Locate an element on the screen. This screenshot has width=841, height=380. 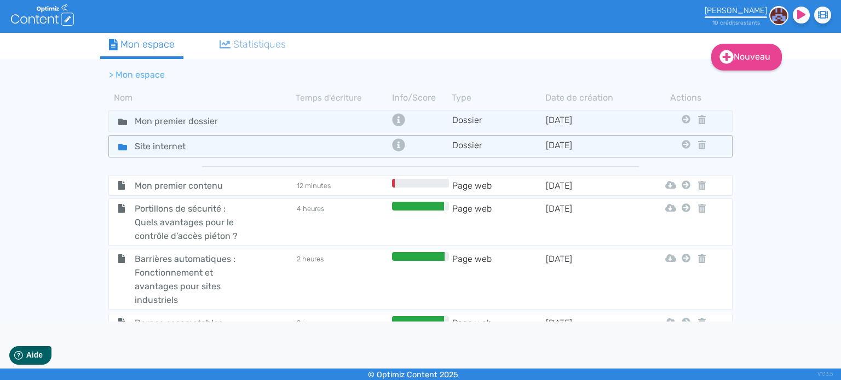
span: Bornes escamotables : Flexibilité et résistance pour un contrôle efficace des accès is located at coordinates (188, 344).